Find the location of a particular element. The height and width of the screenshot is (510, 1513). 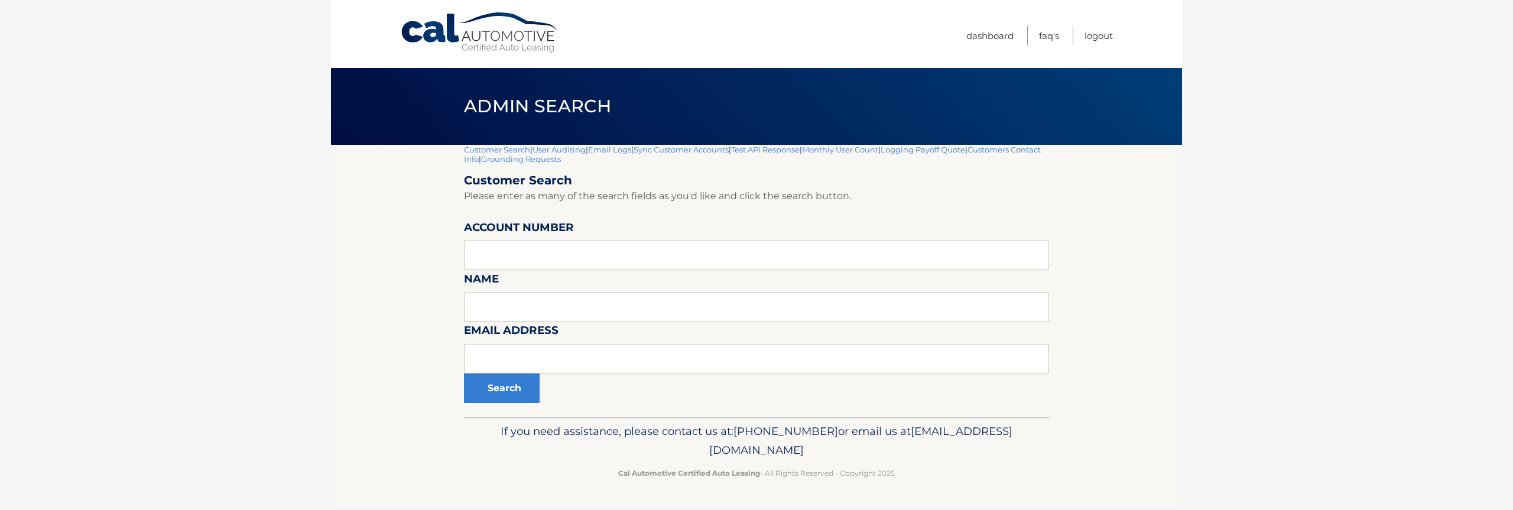

span: Admin Search is located at coordinates (537, 106).